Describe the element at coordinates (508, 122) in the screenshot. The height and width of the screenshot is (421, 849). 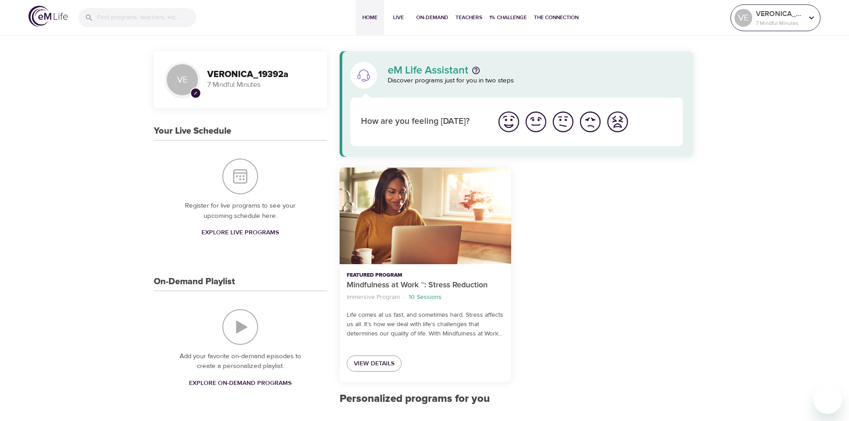
I see `img: great` at that location.